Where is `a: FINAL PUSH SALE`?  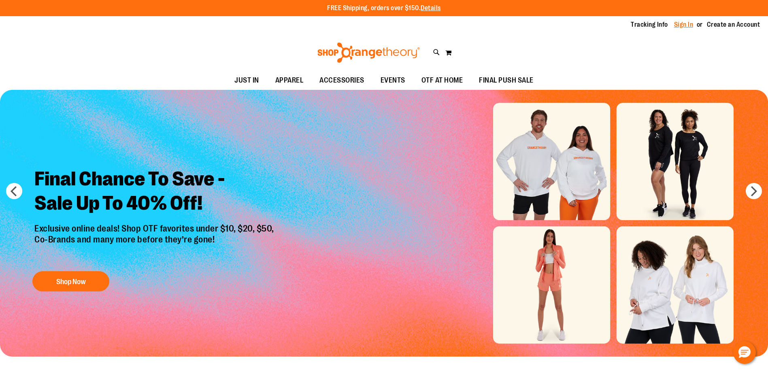 a: FINAL PUSH SALE is located at coordinates (506, 81).